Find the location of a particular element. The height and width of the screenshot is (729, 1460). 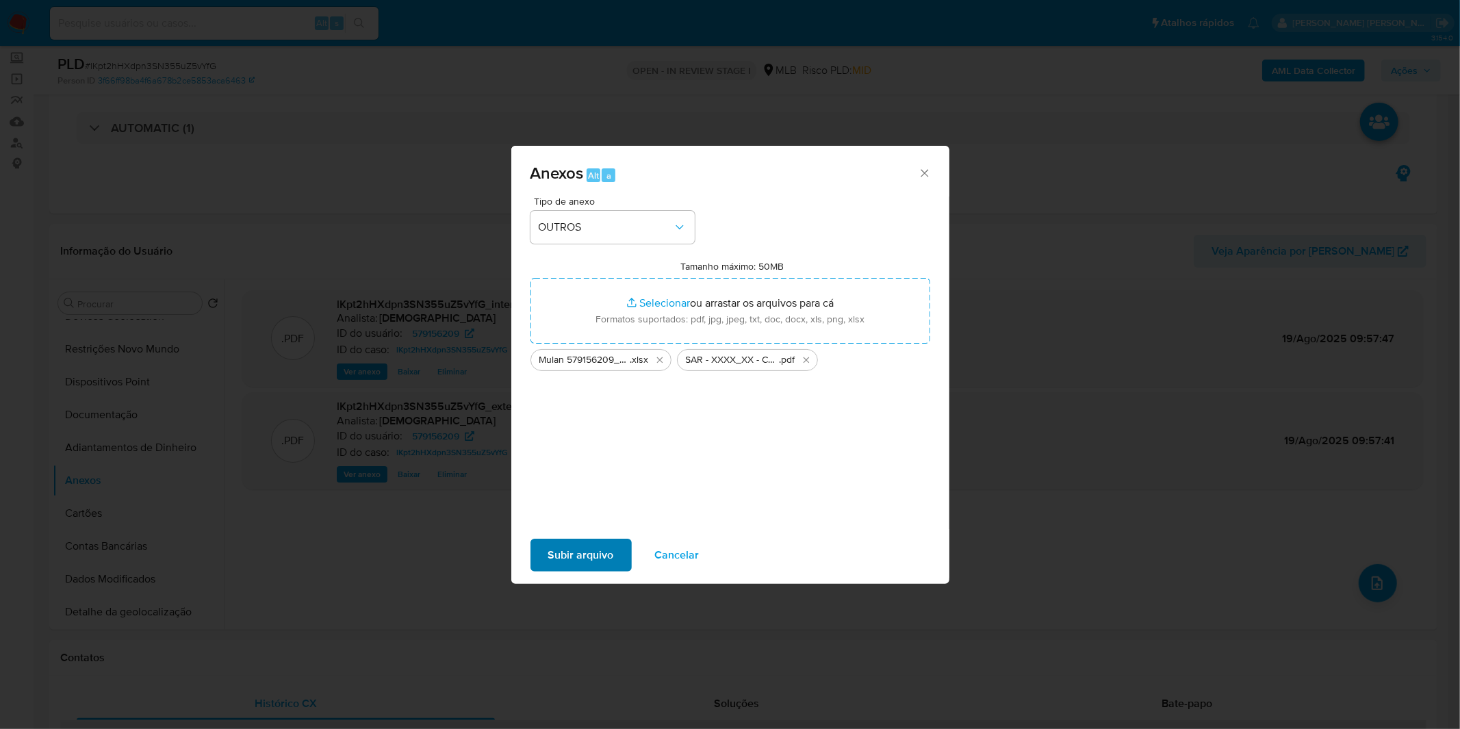

span: Subir arquivo is located at coordinates (581, 555).